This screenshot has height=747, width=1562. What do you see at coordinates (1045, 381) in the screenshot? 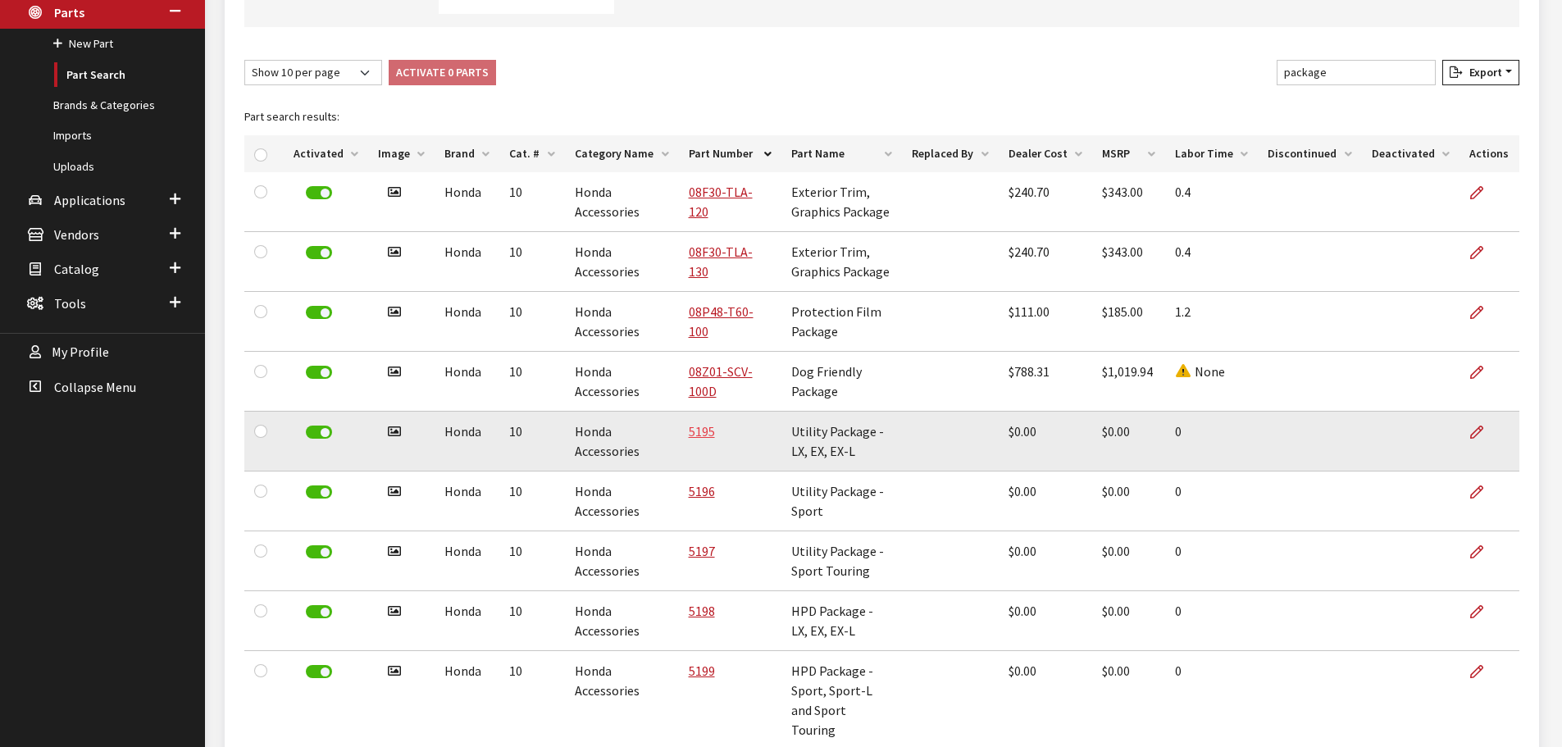
I see `td: $788.31` at bounding box center [1045, 381].